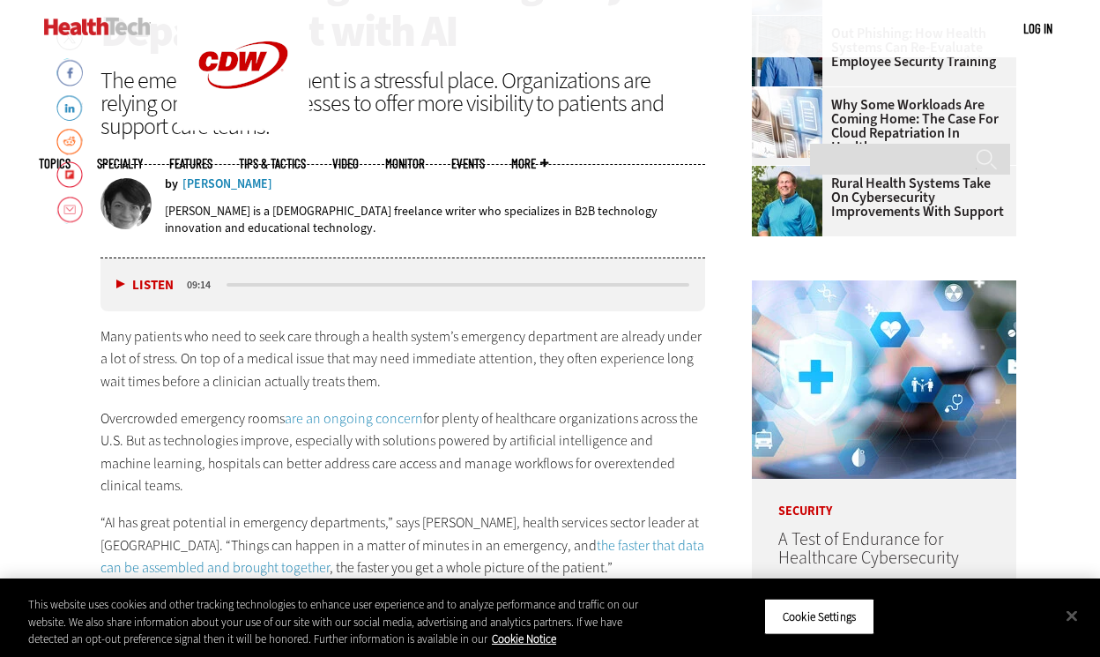  What do you see at coordinates (884, 379) in the screenshot?
I see `img: Healthcare cybersecurity` at bounding box center [884, 379].